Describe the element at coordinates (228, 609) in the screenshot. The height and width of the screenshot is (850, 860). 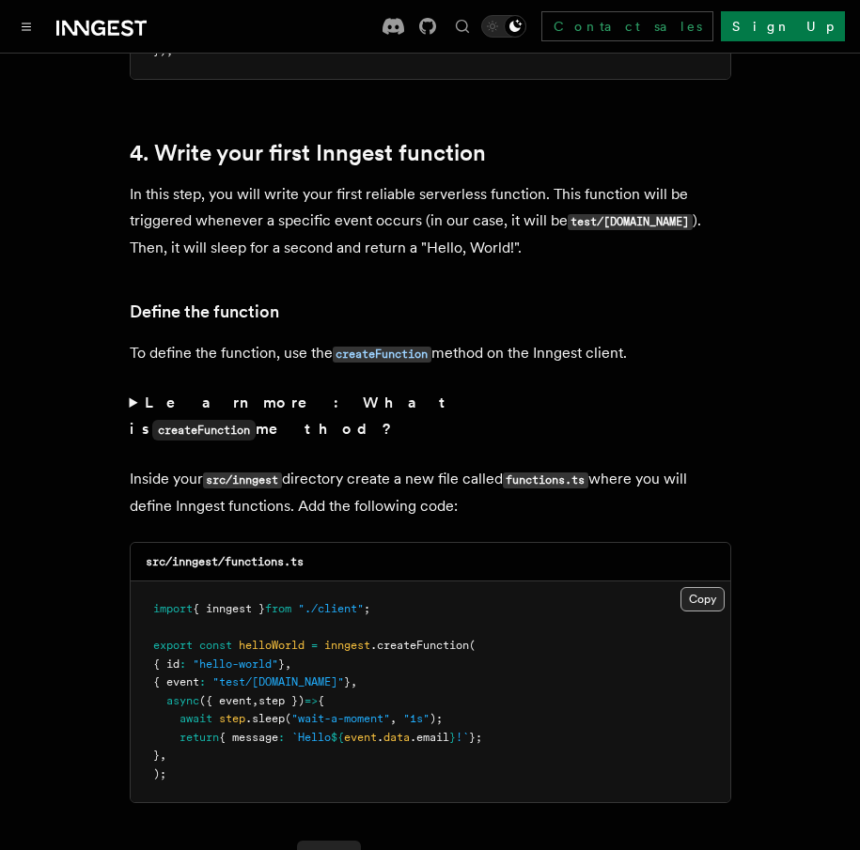
I see `span: { inngest }` at that location.